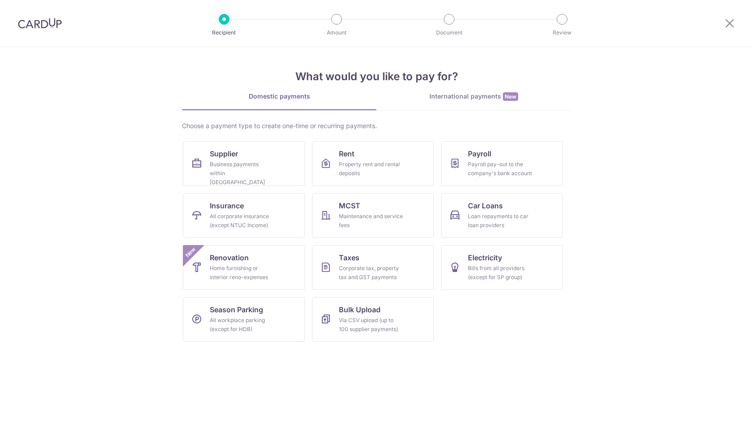 The height and width of the screenshot is (431, 753). What do you see at coordinates (500, 221) in the screenshot?
I see `div: Loan repayments to car loan providers` at bounding box center [500, 221].